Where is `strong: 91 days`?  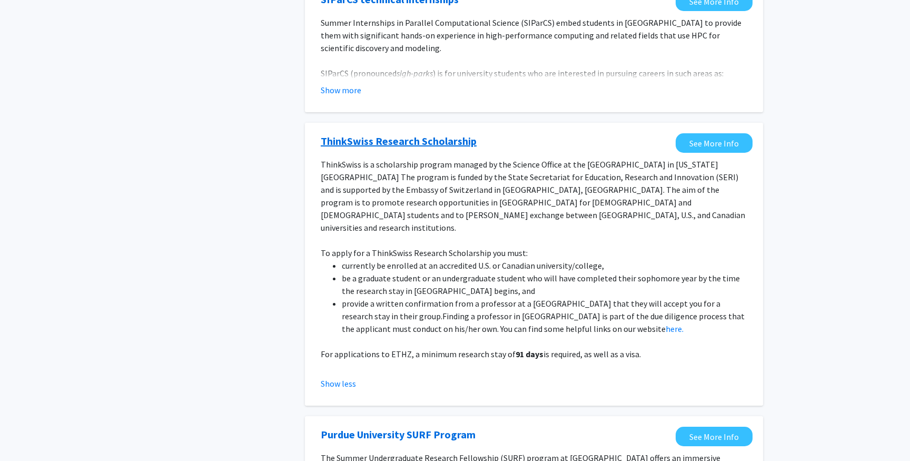 strong: 91 days is located at coordinates (529, 354).